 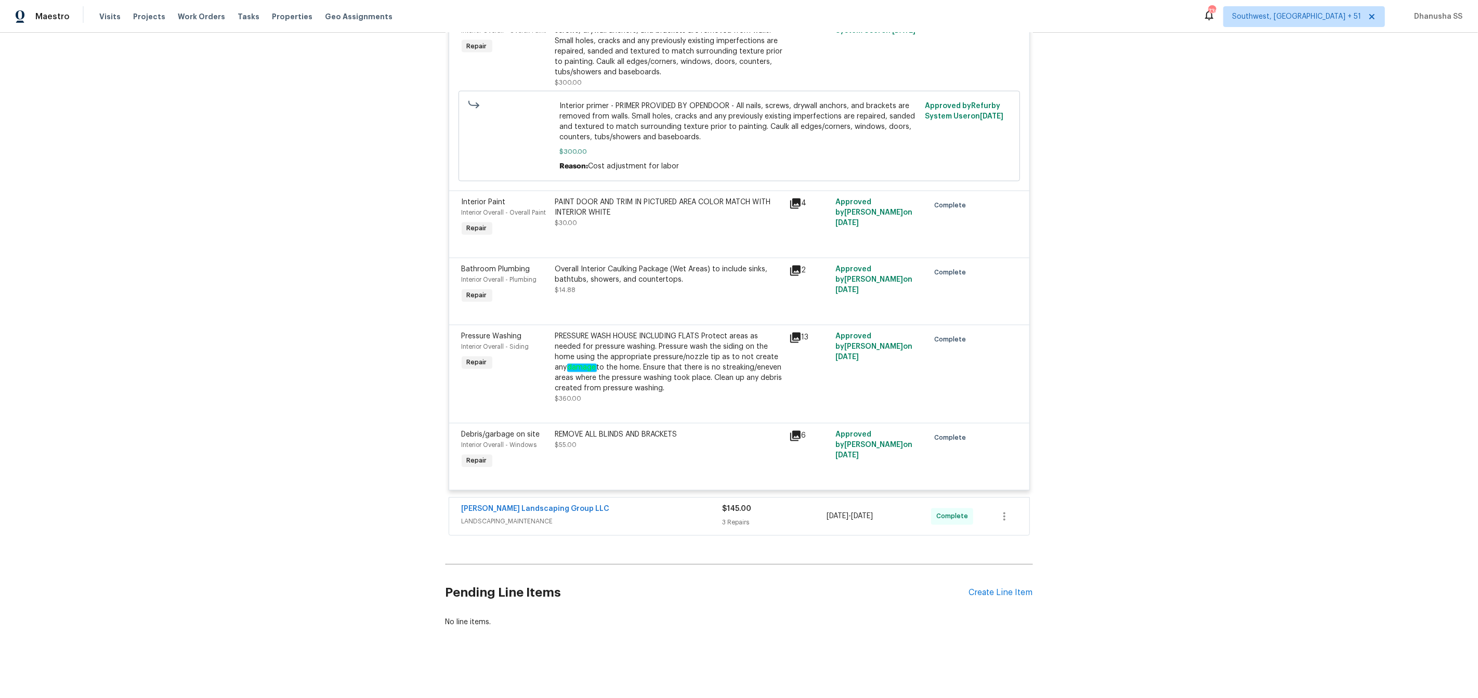 I want to click on span: $145.00, so click(x=737, y=509).